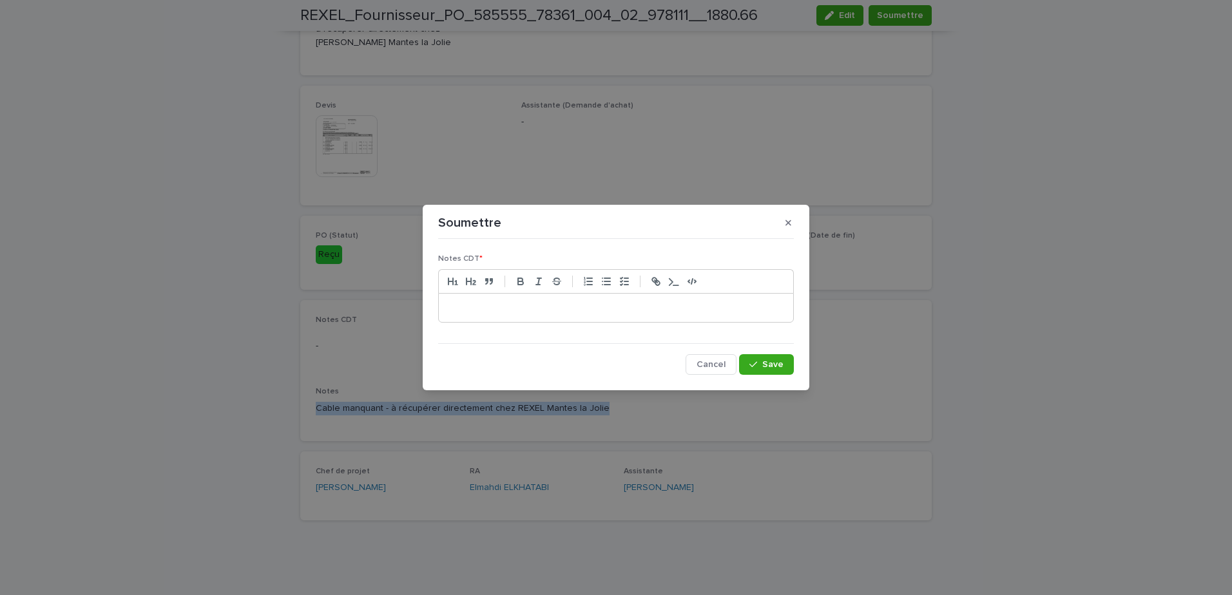 The height and width of the screenshot is (595, 1232). I want to click on span: Notes CDT, so click(460, 259).